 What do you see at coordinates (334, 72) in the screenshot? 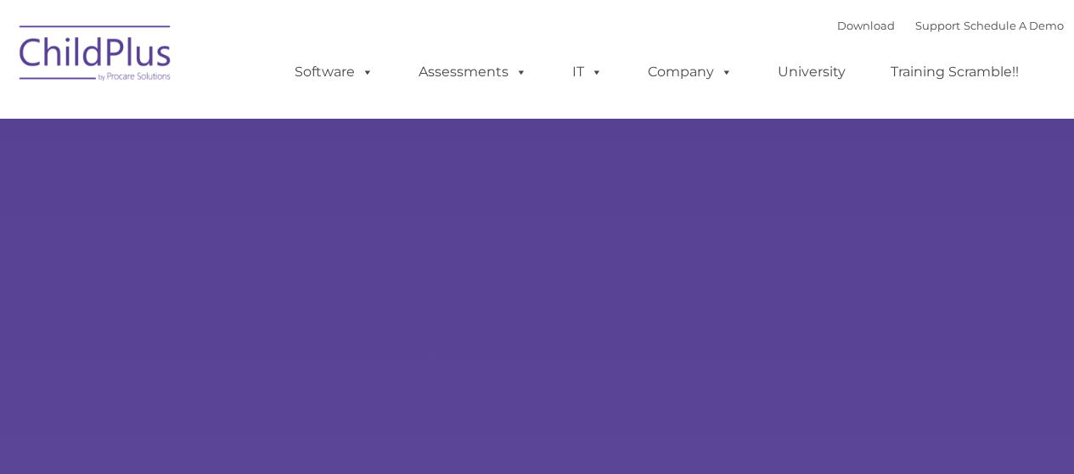
I see `a: Software` at bounding box center [334, 72].